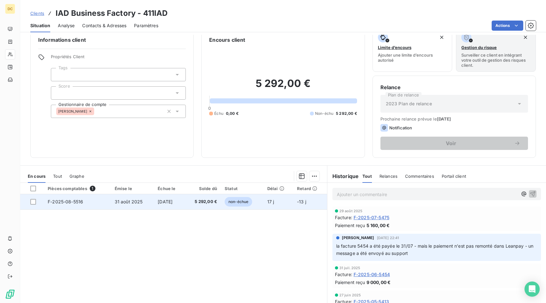 Image resolution: width=546 pixels, height=303 pixels. I want to click on span: Paramètres, so click(146, 26).